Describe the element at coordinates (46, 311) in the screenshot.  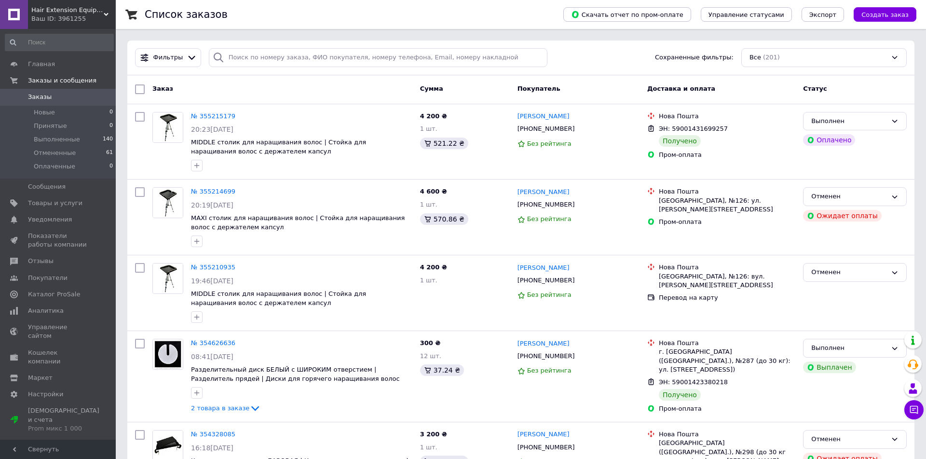
I see `span: Аналитика` at that location.